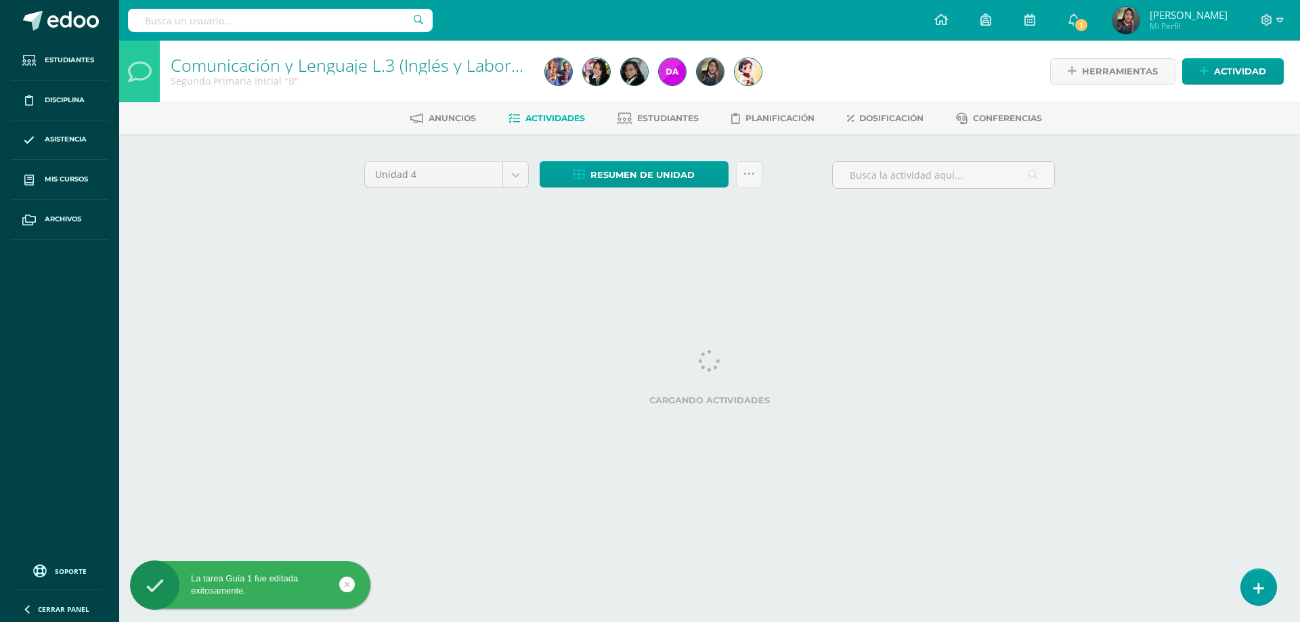  What do you see at coordinates (634, 72) in the screenshot?
I see `img: e602cc58a41d4ad1c6372315f6095ebf.png` at bounding box center [634, 72].